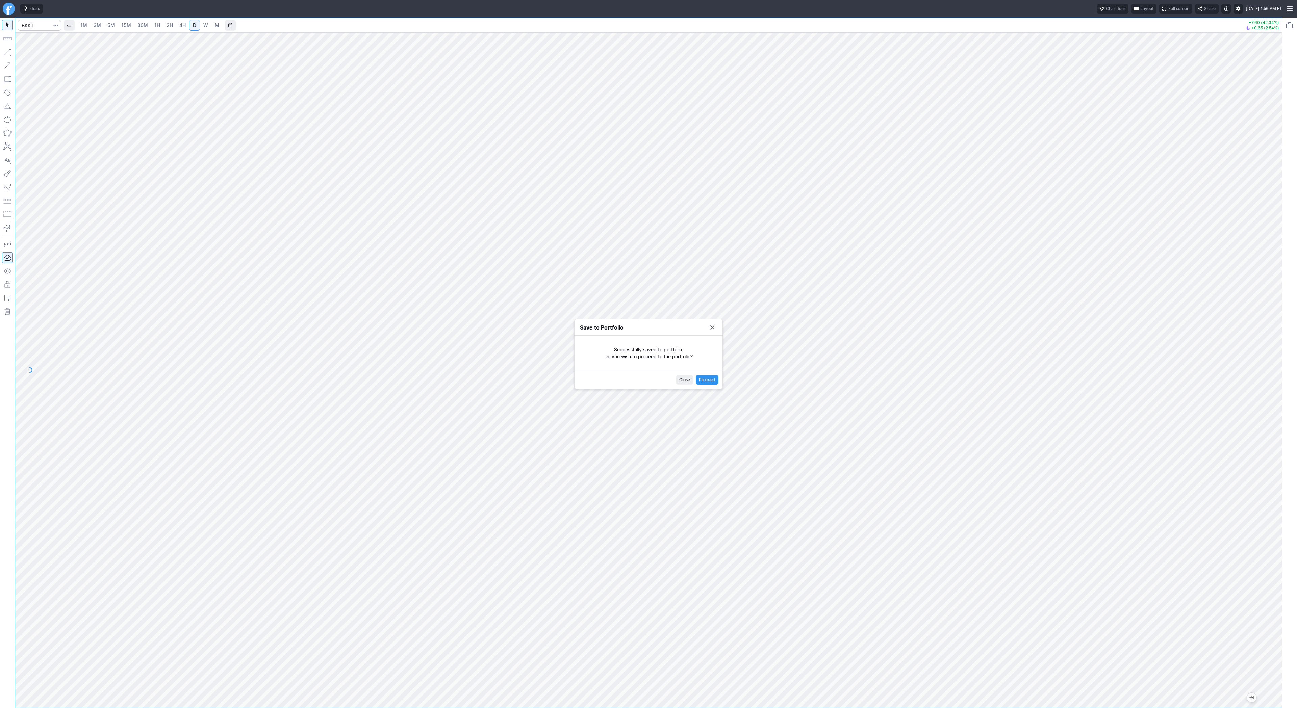 The height and width of the screenshot is (708, 1297). I want to click on button: Close, so click(685, 380).